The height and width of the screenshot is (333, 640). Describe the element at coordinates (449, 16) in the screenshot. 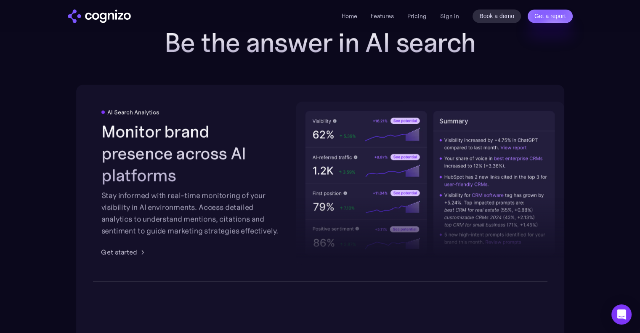

I see `a: Sign in` at that location.